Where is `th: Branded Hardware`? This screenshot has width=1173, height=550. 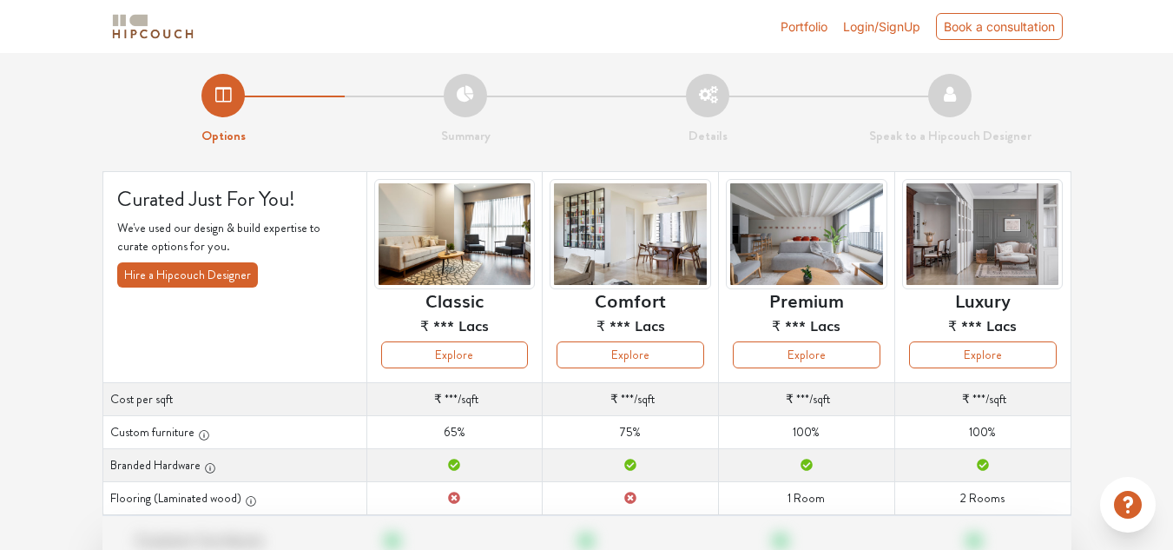
th: Branded Hardware is located at coordinates (234, 465).